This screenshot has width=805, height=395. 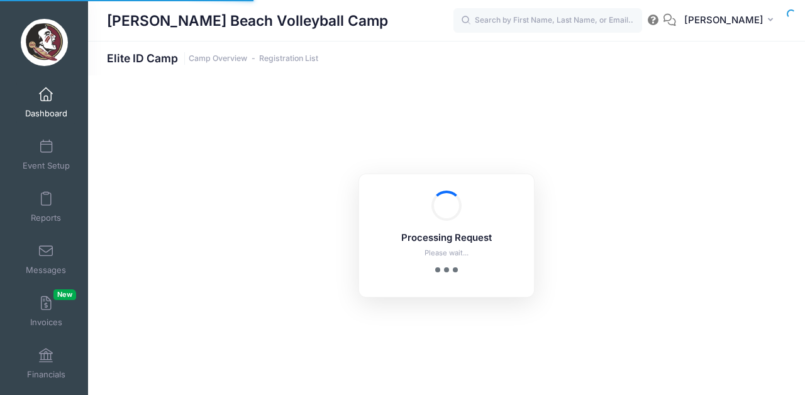 What do you see at coordinates (46, 363) in the screenshot?
I see `a: Financials` at bounding box center [46, 363].